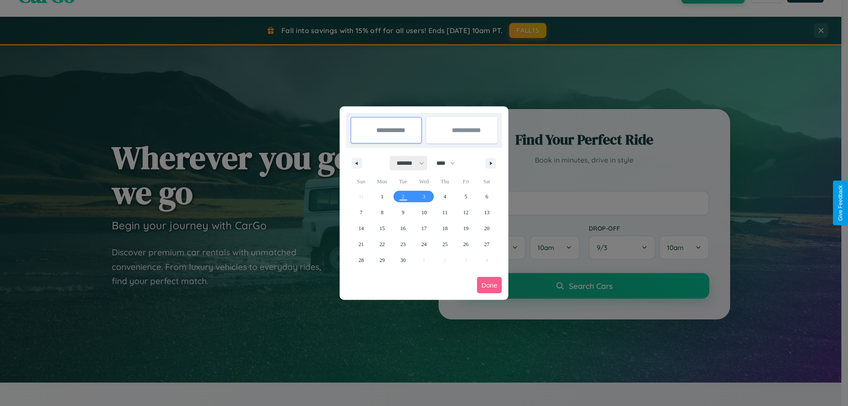 The height and width of the screenshot is (406, 848). Describe the element at coordinates (382, 244) in the screenshot. I see `span: 22` at that location.